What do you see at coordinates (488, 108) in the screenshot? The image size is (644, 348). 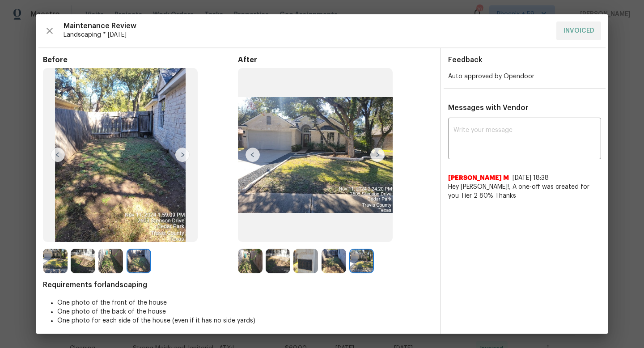 I see `span: Messages with Vendor` at bounding box center [488, 108].